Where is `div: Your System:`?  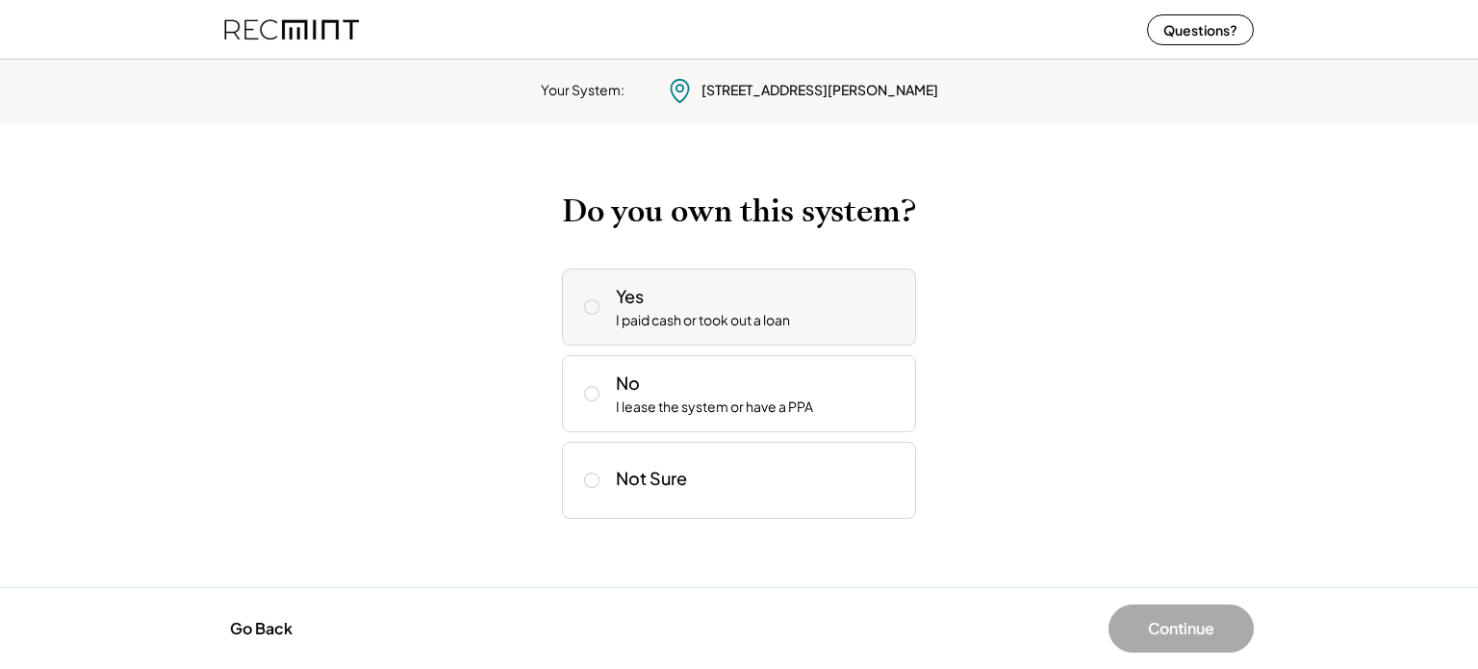
div: Your System: is located at coordinates (582, 90).